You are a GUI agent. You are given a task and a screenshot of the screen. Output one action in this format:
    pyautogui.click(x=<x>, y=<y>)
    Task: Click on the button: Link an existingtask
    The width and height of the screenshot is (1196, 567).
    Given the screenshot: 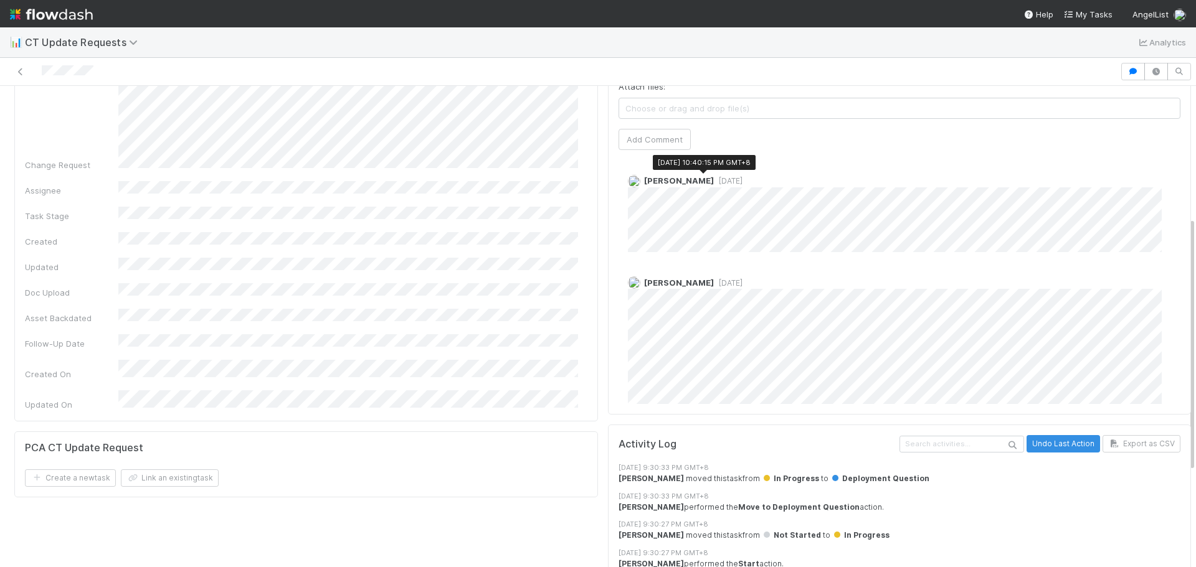 What is the action you would take?
    pyautogui.click(x=169, y=478)
    